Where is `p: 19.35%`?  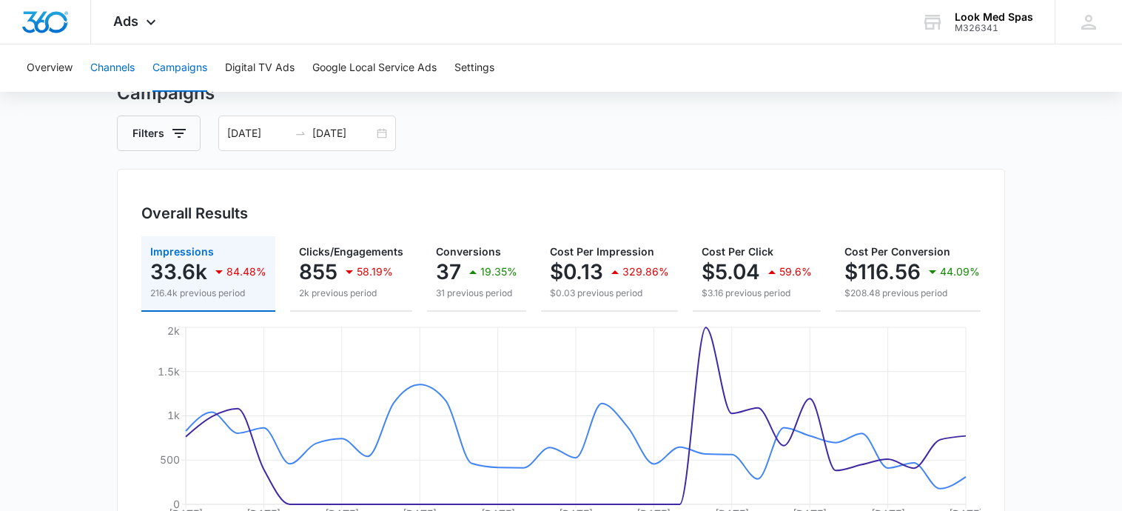
p: 19.35% is located at coordinates (499, 272).